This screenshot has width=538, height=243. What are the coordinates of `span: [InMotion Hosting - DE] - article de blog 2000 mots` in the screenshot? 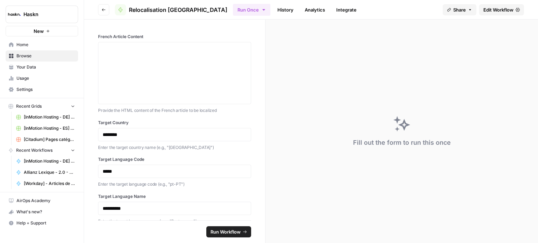 It's located at (49, 161).